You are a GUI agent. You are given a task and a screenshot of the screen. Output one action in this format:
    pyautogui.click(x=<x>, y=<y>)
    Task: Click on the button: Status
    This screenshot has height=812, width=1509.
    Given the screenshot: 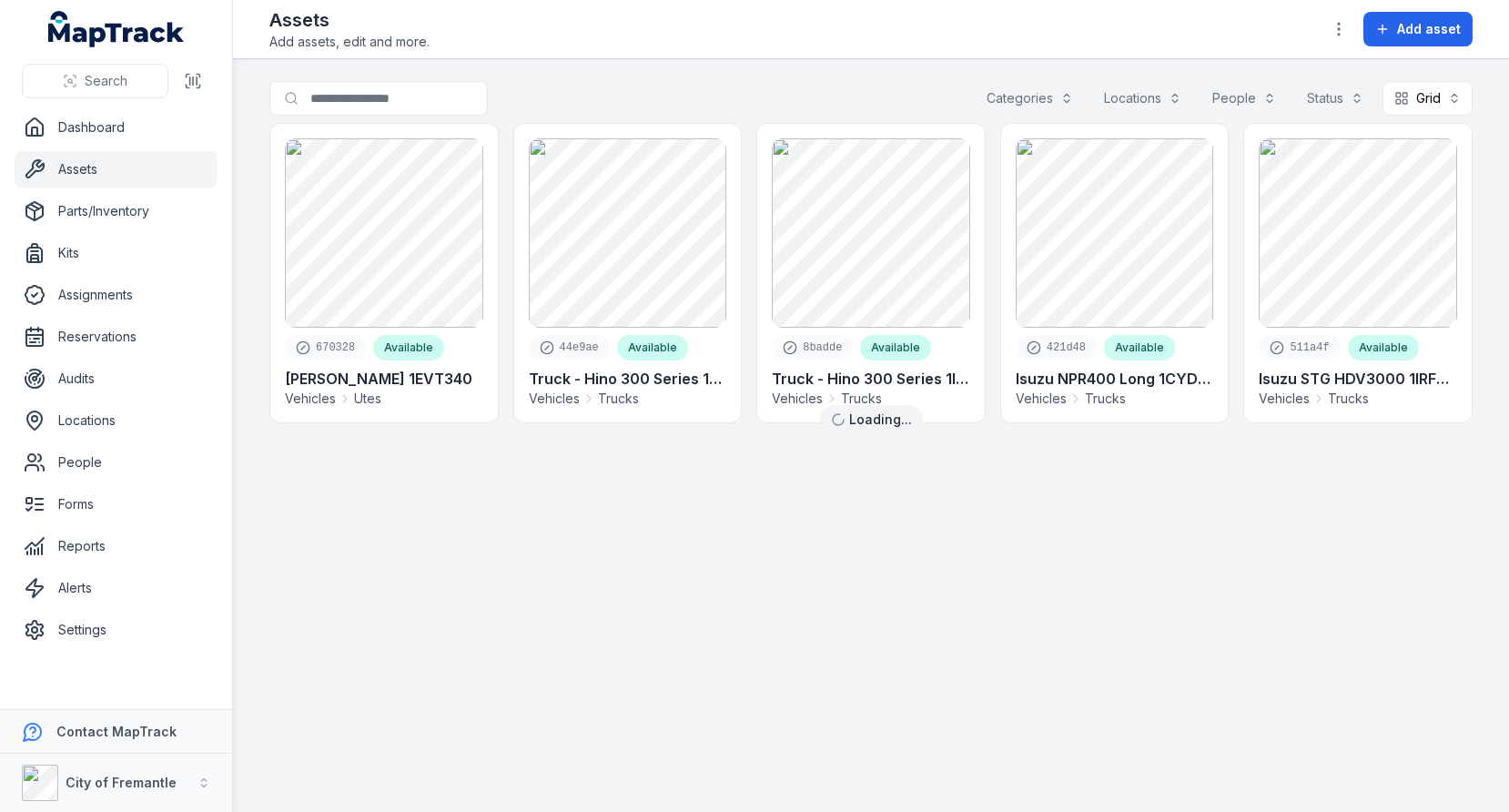 What is the action you would take?
    pyautogui.click(x=1335, y=98)
    